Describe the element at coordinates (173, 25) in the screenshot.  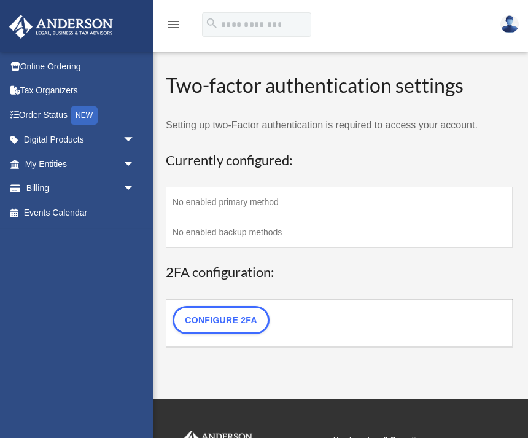
I see `i: menu` at that location.